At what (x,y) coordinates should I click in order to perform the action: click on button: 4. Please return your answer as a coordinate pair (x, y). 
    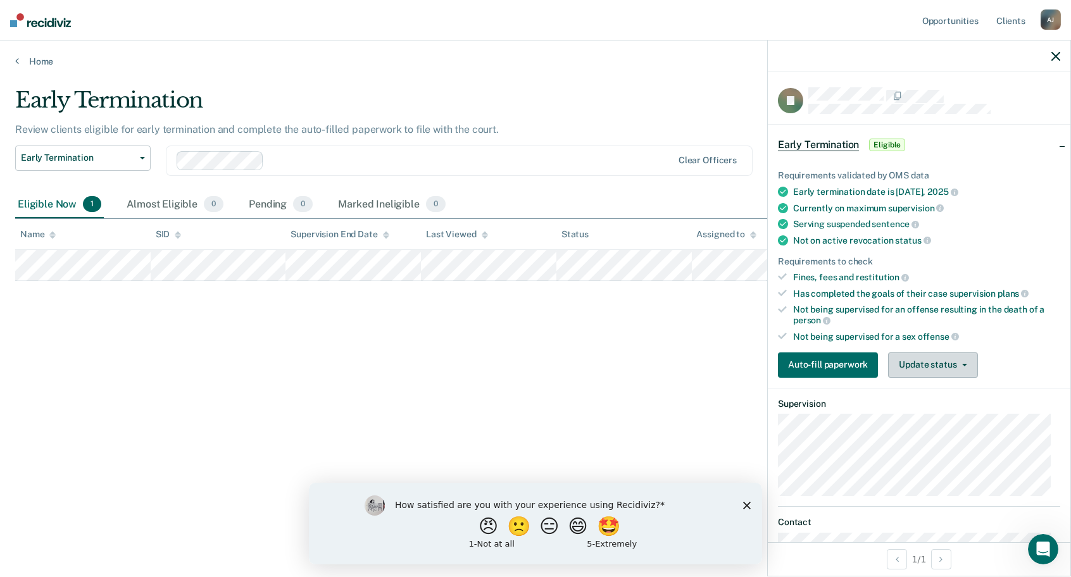
    Looking at the image, I should click on (270, 44).